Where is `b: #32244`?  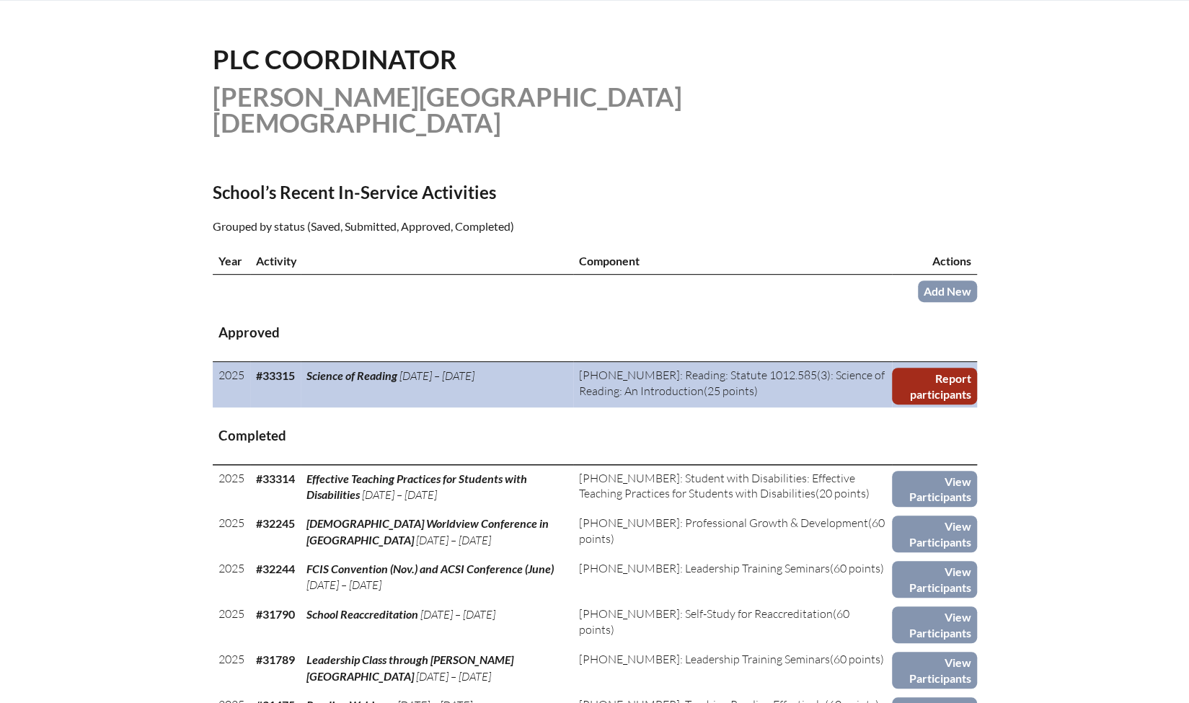 b: #32244 is located at coordinates (275, 568).